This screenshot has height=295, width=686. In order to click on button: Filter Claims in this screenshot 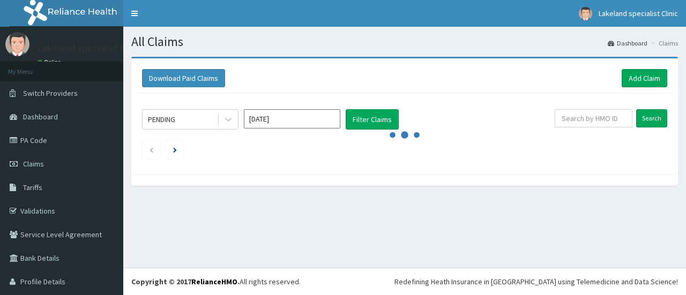, I will do `click(372, 119)`.